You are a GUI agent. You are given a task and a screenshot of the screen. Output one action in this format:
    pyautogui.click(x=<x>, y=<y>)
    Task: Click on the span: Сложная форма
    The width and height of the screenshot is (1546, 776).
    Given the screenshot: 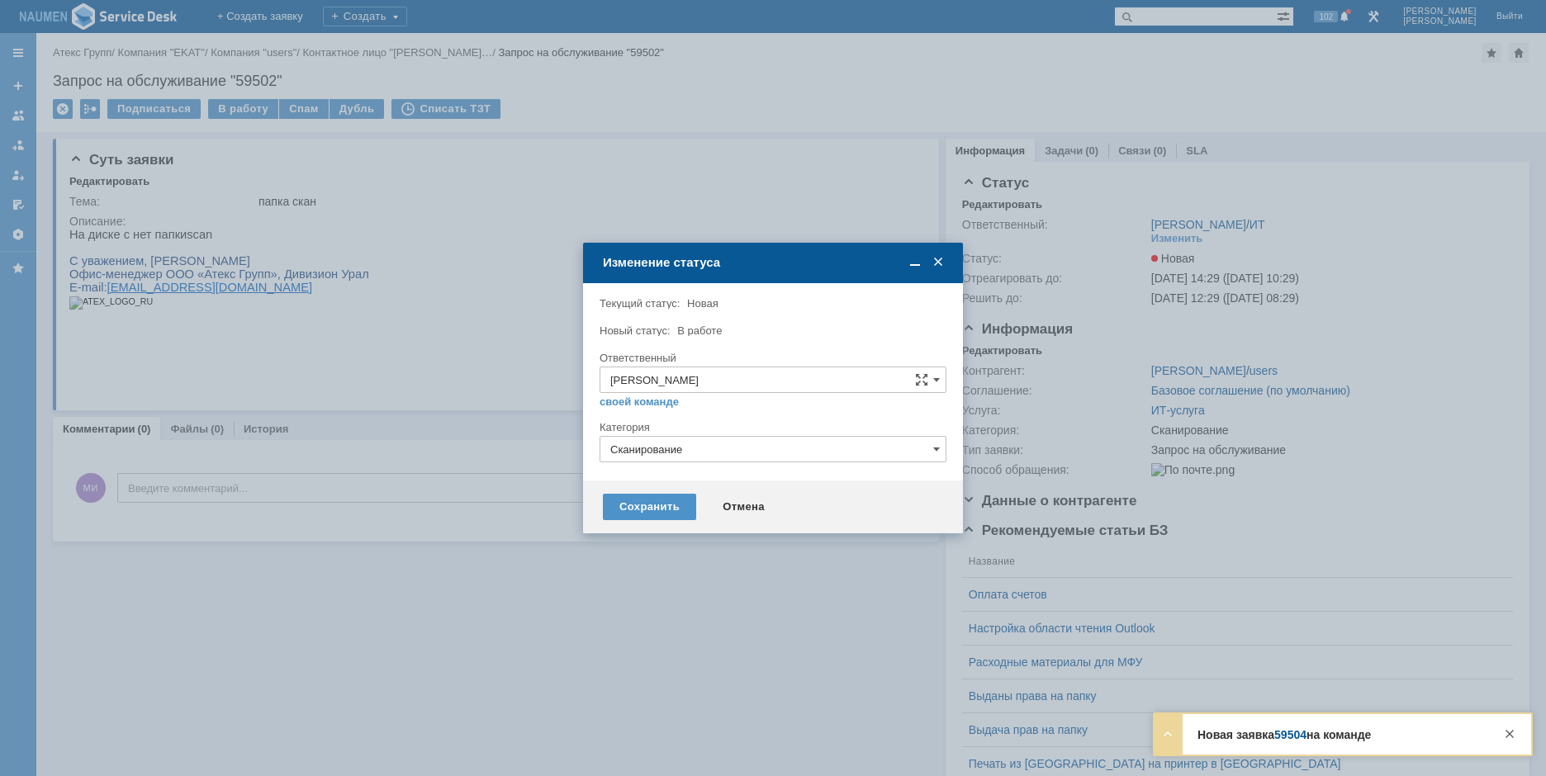 What is the action you would take?
    pyautogui.click(x=922, y=380)
    